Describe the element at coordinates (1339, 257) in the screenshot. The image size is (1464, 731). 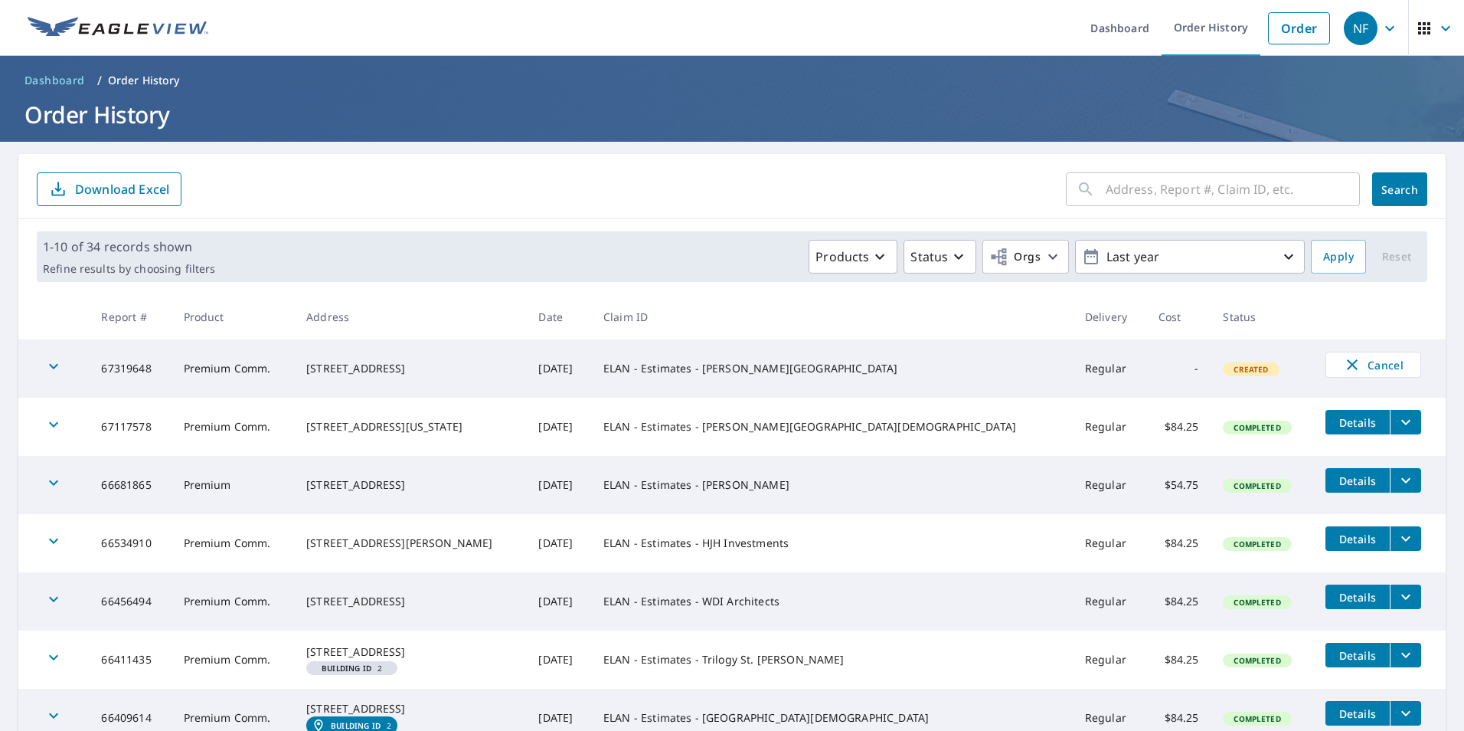
I see `button: Apply` at that location.